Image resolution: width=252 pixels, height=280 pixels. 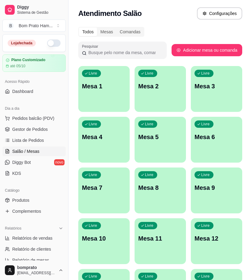 What do you see at coordinates (33, 118) in the screenshot?
I see `span: Pedidos balcão (PDV)` at bounding box center [33, 118].